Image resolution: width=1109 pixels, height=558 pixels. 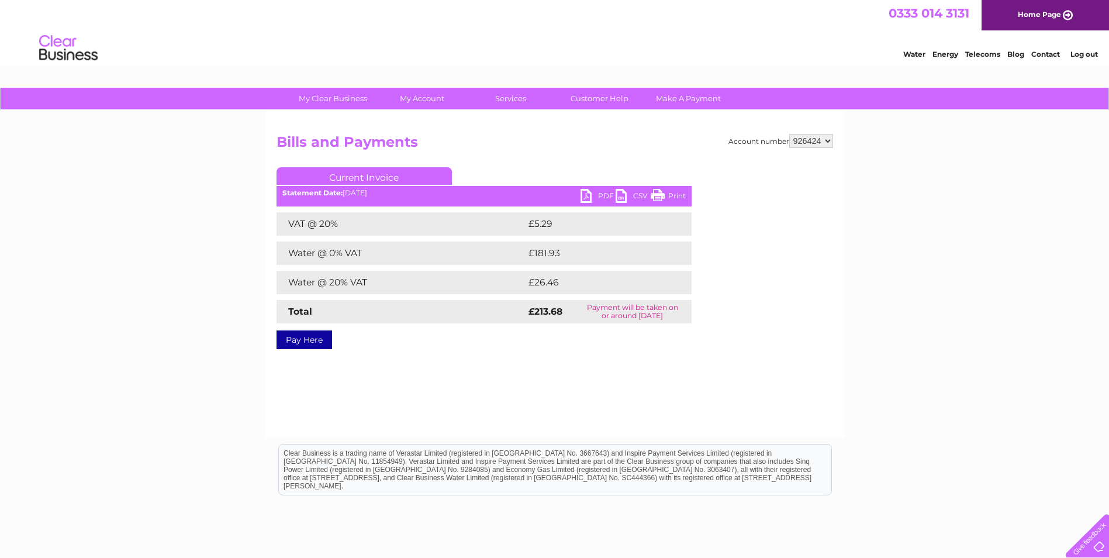 I want to click on td: Water @ 0% VAT, so click(x=401, y=253).